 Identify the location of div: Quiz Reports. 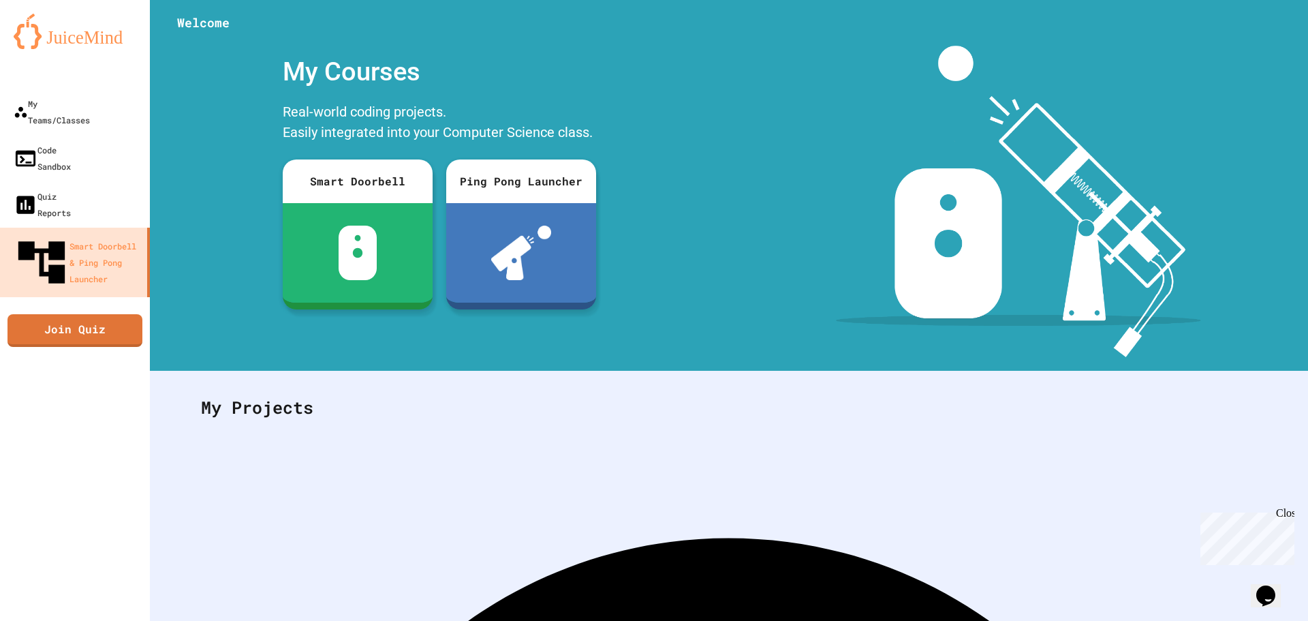
(42, 204).